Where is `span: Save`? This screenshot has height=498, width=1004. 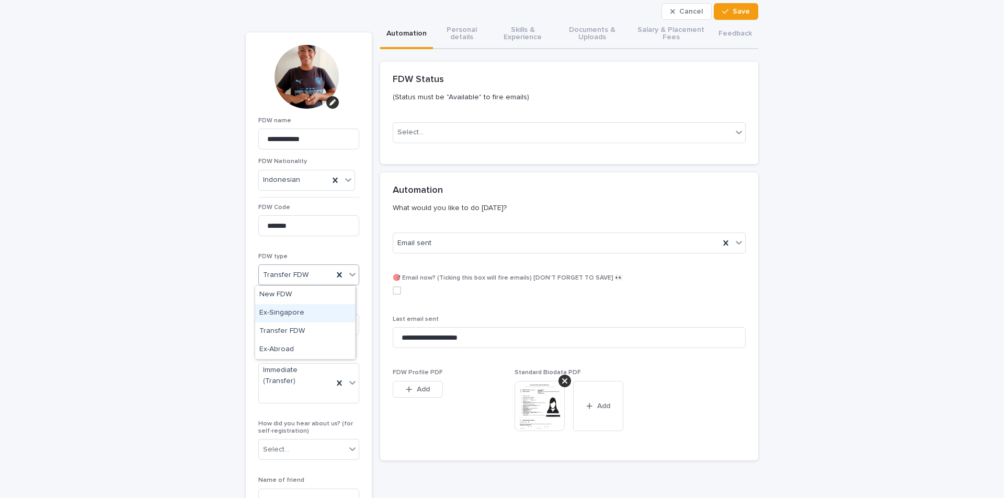
span: Save is located at coordinates (741, 12).